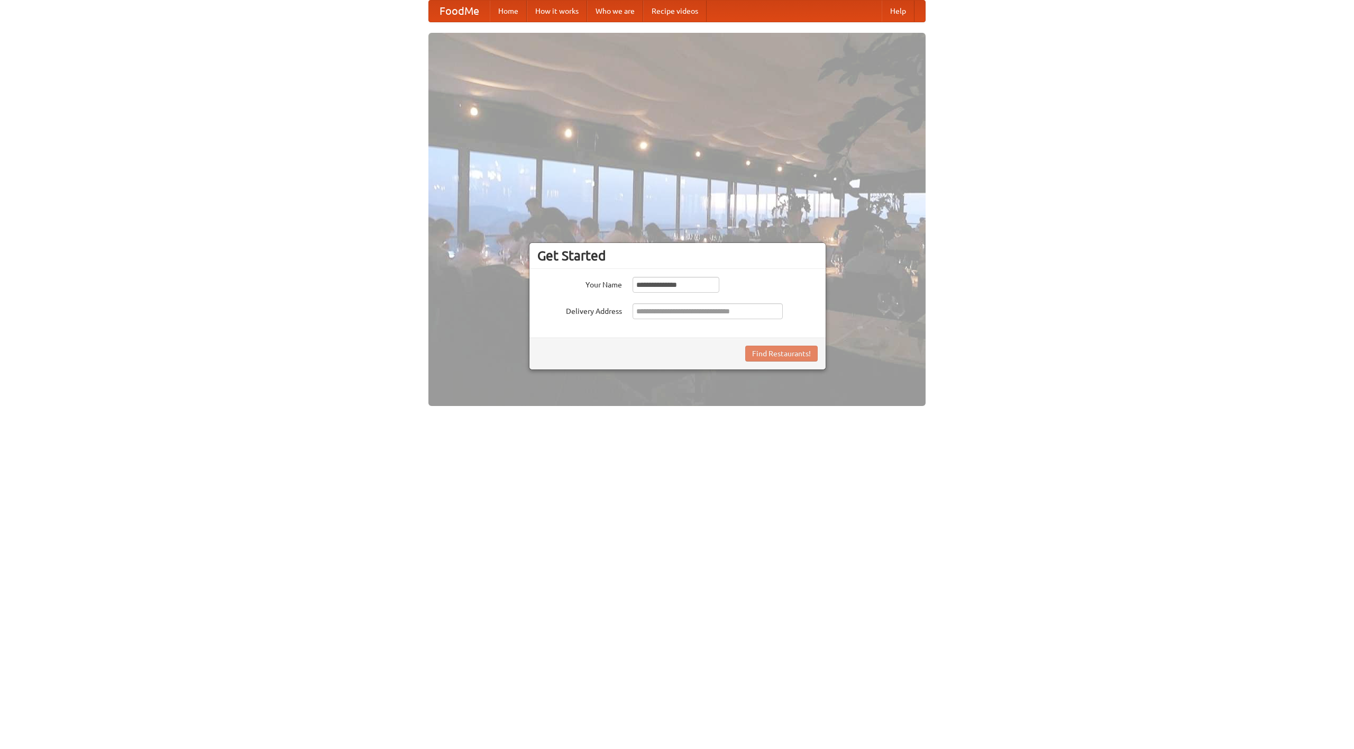 The height and width of the screenshot is (749, 1354). What do you see at coordinates (615, 11) in the screenshot?
I see `a: Who we are` at bounding box center [615, 11].